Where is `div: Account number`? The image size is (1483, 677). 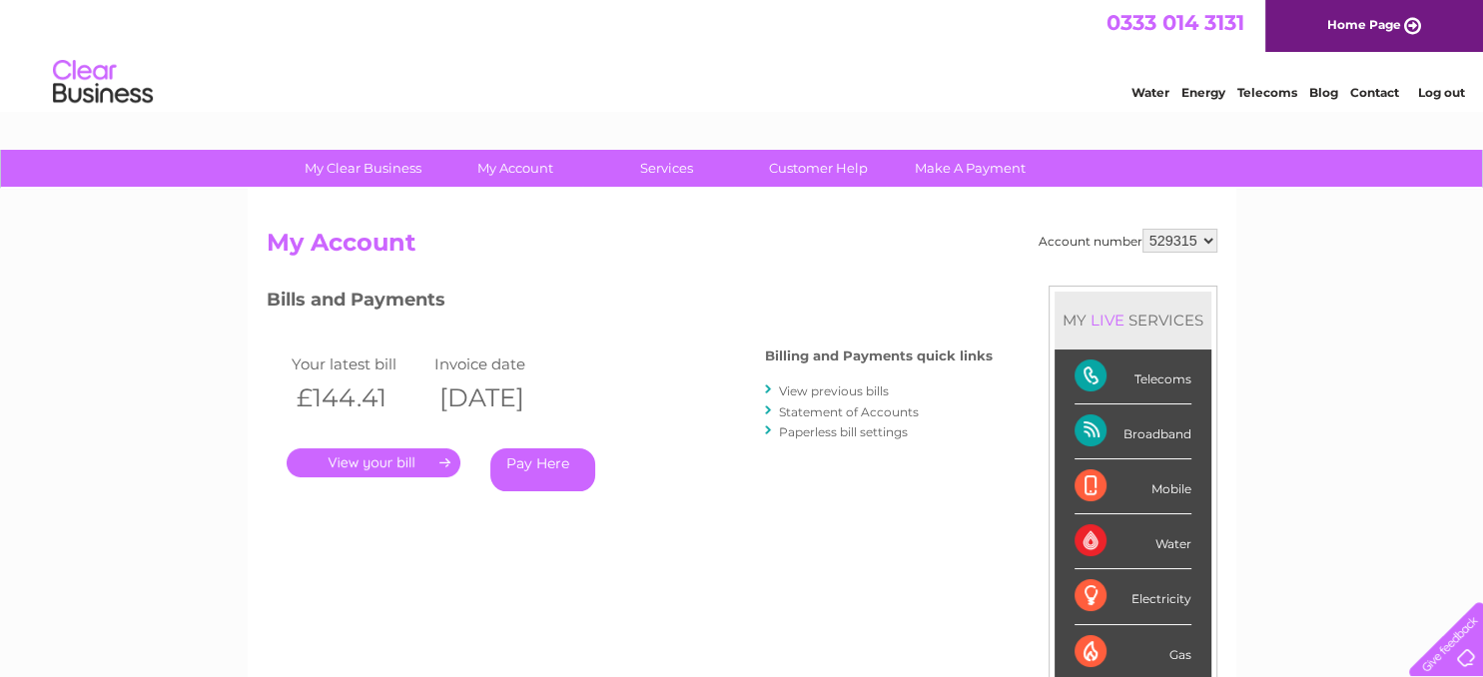 div: Account number is located at coordinates (1127, 241).